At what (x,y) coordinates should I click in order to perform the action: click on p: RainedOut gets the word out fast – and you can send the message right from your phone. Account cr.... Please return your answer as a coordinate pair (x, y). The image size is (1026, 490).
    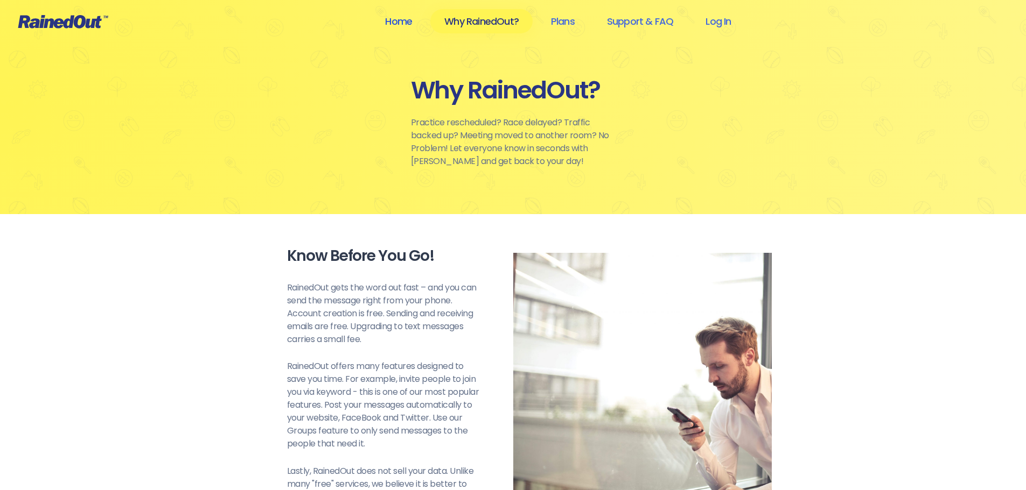
    Looking at the image, I should click on (384, 314).